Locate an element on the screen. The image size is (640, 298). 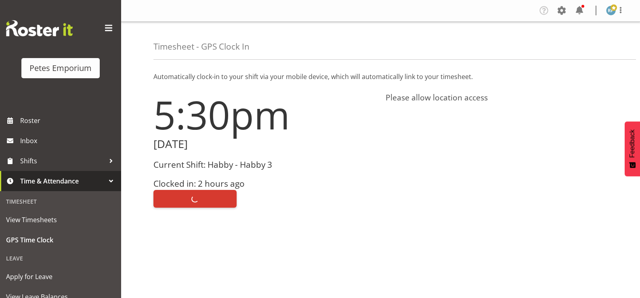
a: Apply for Leave is located at coordinates (61, 277).